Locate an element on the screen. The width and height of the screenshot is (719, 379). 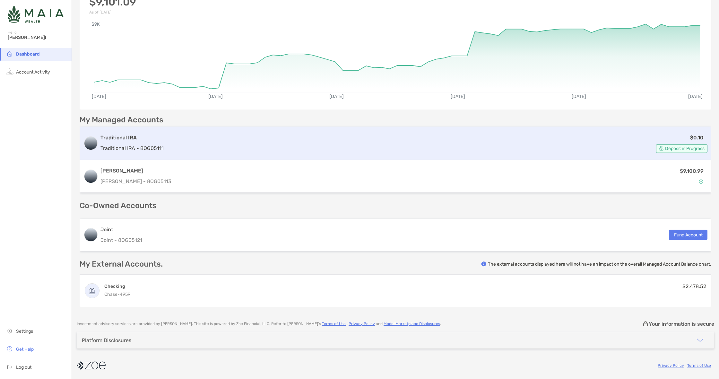
span: Get Help is located at coordinates (25, 349).